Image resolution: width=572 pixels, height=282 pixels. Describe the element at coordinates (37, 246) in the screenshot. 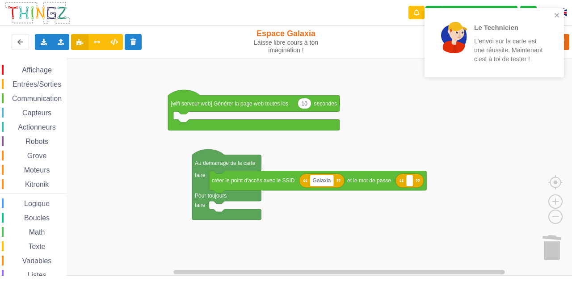

I see `span: Texte` at that location.